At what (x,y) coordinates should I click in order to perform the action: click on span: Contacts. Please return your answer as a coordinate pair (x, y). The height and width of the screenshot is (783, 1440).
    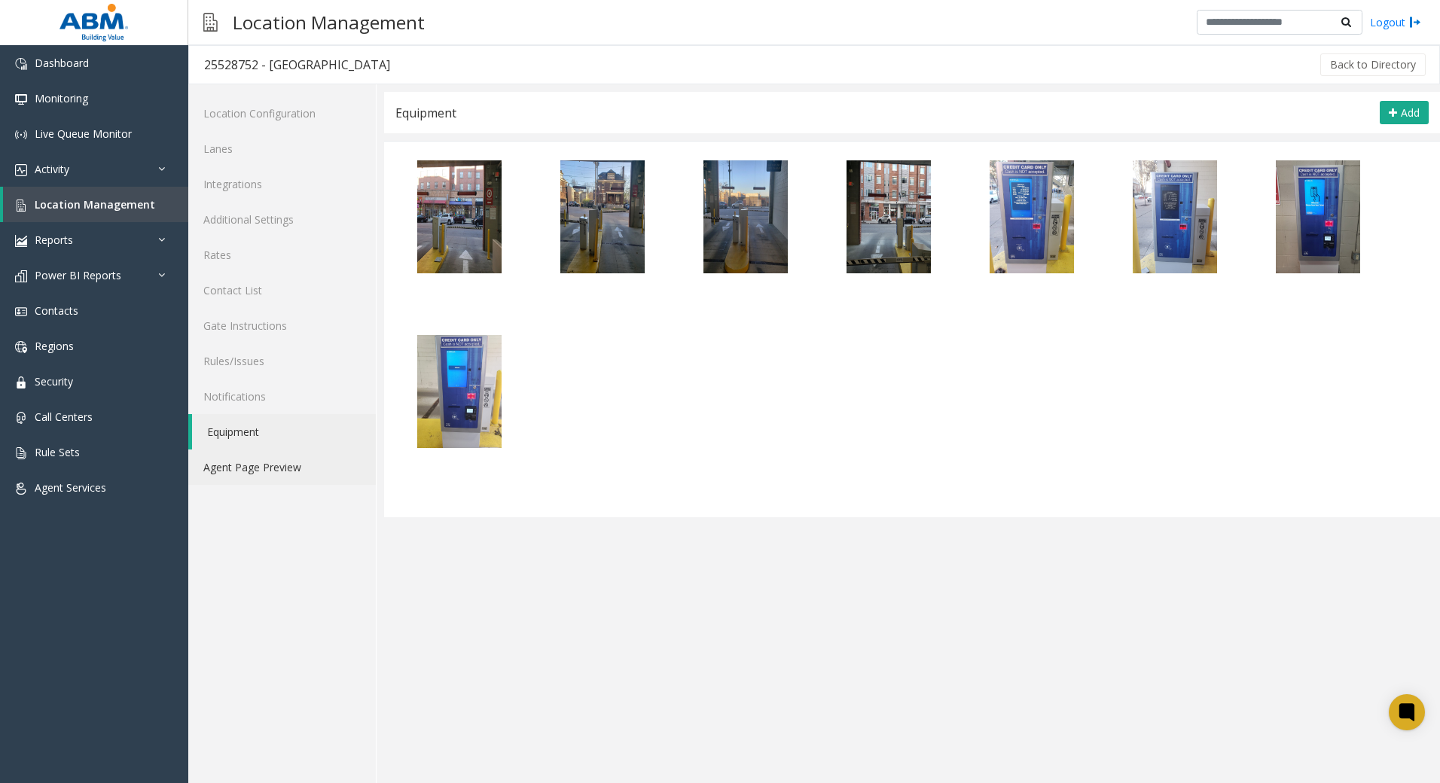
    Looking at the image, I should click on (56, 310).